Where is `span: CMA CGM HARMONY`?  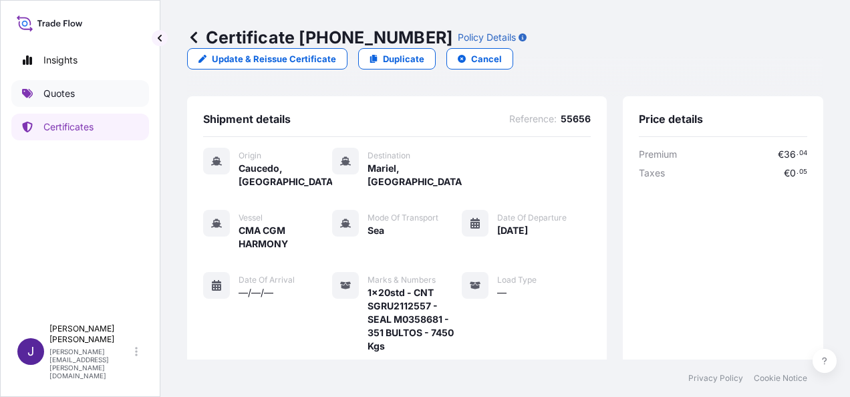
span: CMA CGM HARMONY is located at coordinates (285, 237).